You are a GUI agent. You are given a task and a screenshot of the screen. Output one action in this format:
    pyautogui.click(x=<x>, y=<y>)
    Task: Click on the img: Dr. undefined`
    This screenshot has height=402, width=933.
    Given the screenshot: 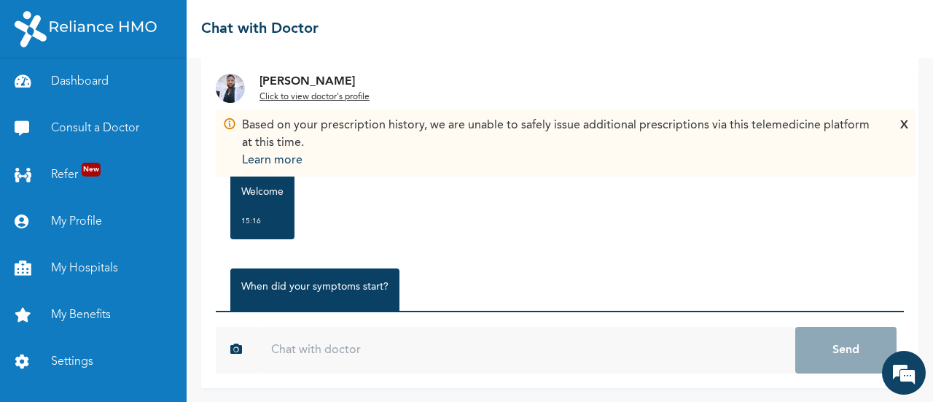 What is the action you would take?
    pyautogui.click(x=230, y=88)
    